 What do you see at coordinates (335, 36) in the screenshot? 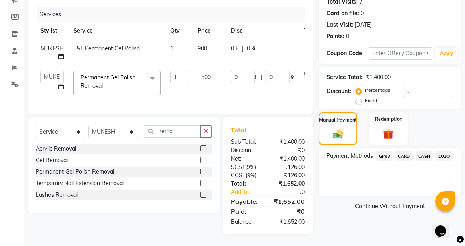
I see `div: Points:` at bounding box center [335, 36].